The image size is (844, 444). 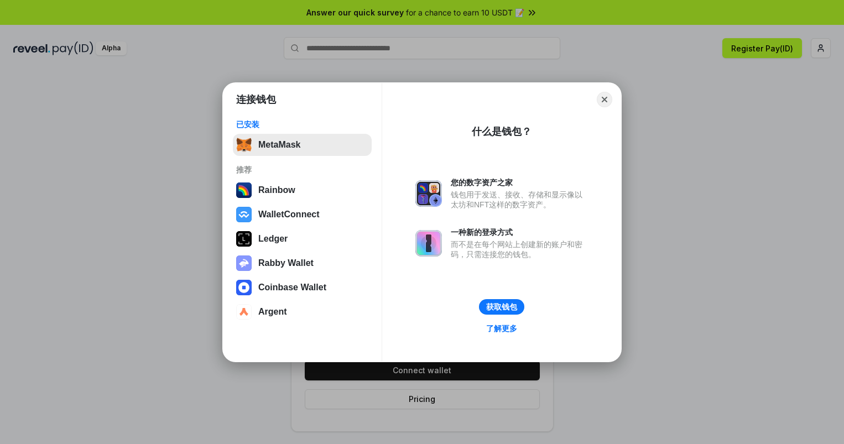 I want to click on div: 您的数字资产之家, so click(x=519, y=182).